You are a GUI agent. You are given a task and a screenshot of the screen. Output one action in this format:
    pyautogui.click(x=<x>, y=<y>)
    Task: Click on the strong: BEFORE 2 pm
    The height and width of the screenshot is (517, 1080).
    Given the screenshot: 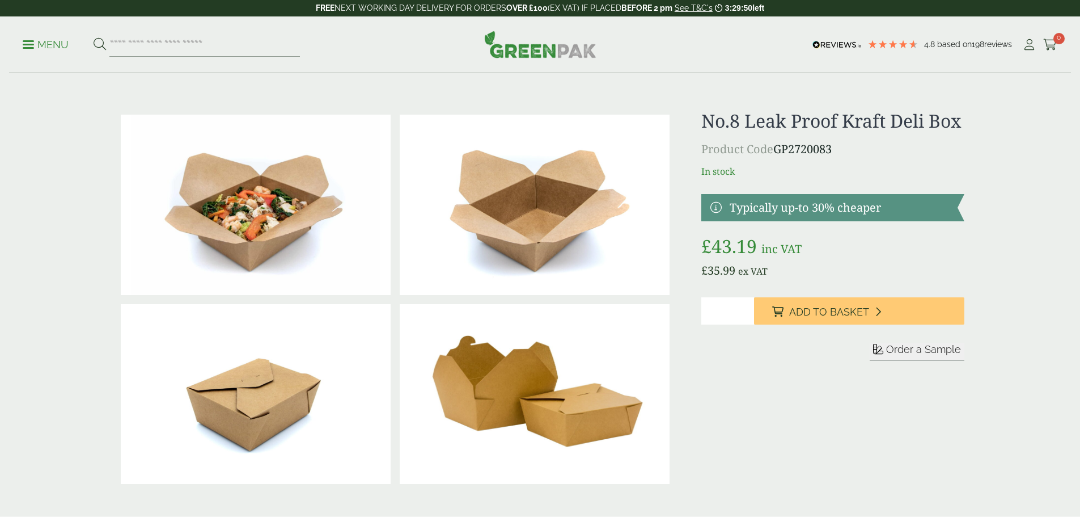 What is the action you would take?
    pyautogui.click(x=647, y=8)
    